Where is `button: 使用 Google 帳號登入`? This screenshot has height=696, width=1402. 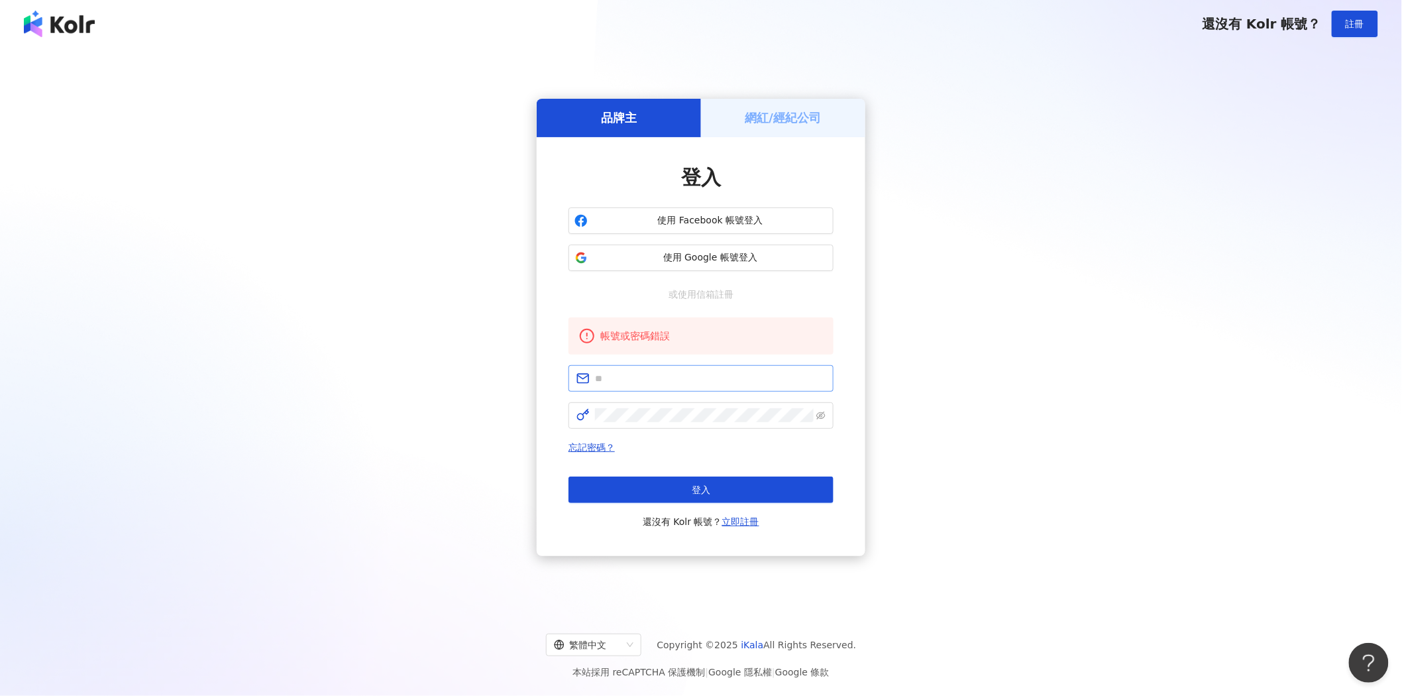
button: 使用 Google 帳號登入 is located at coordinates (701, 258).